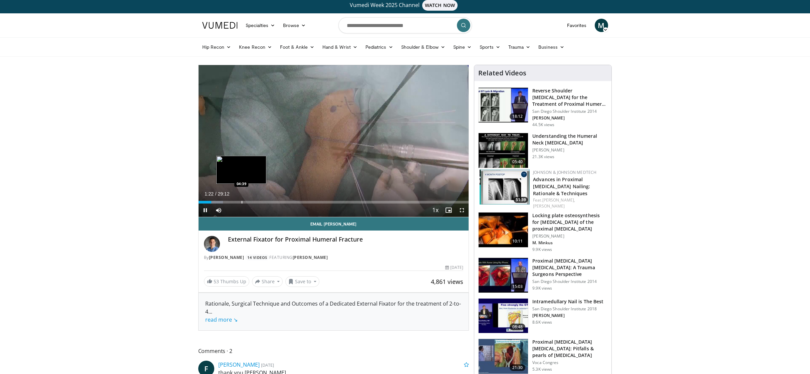 The height and width of the screenshot is (374, 810). Describe the element at coordinates (542, 370) in the screenshot. I see `p: 5.3K views` at that location.